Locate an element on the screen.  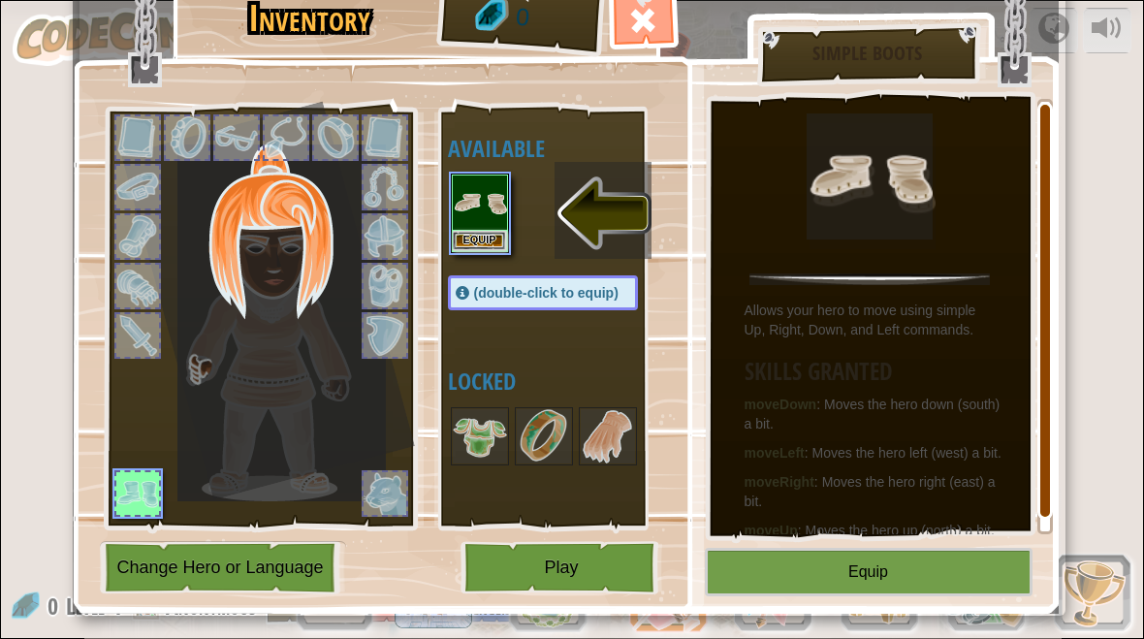
strong: moveUp is located at coordinates (771, 530).